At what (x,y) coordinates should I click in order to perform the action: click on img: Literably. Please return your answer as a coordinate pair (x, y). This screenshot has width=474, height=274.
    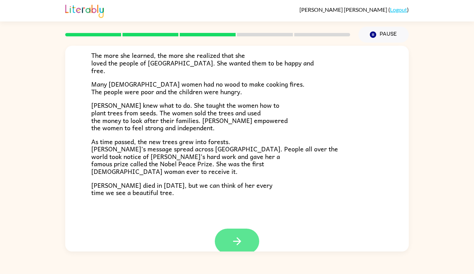
    Looking at the image, I should click on (84, 10).